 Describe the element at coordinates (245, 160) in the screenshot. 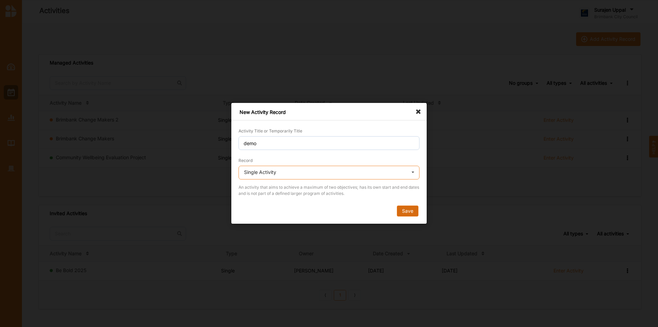

I see `label: Record` at that location.